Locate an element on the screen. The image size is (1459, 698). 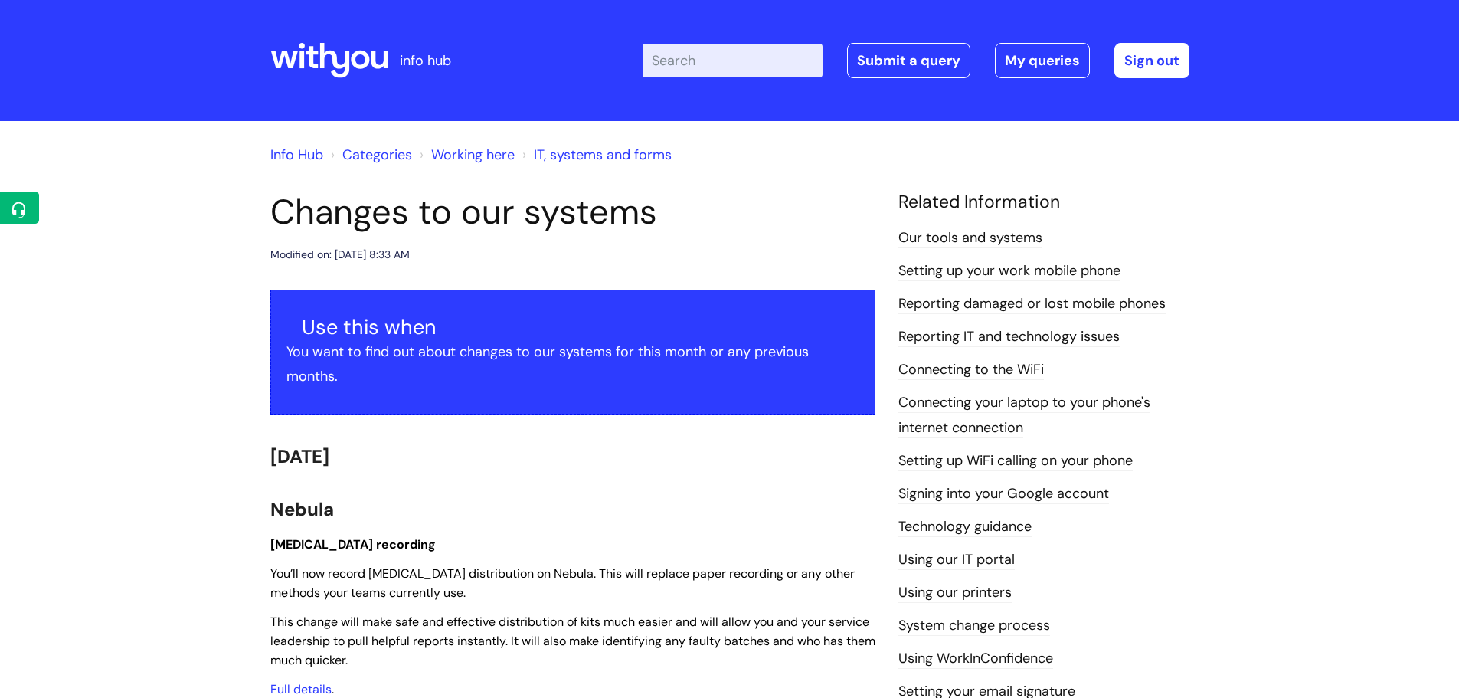
a: Sign out is located at coordinates (1152, 60).